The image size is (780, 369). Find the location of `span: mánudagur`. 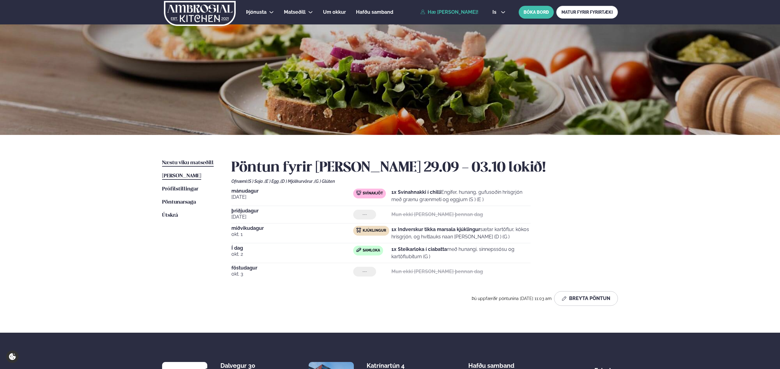

span: mánudagur is located at coordinates (292, 191).